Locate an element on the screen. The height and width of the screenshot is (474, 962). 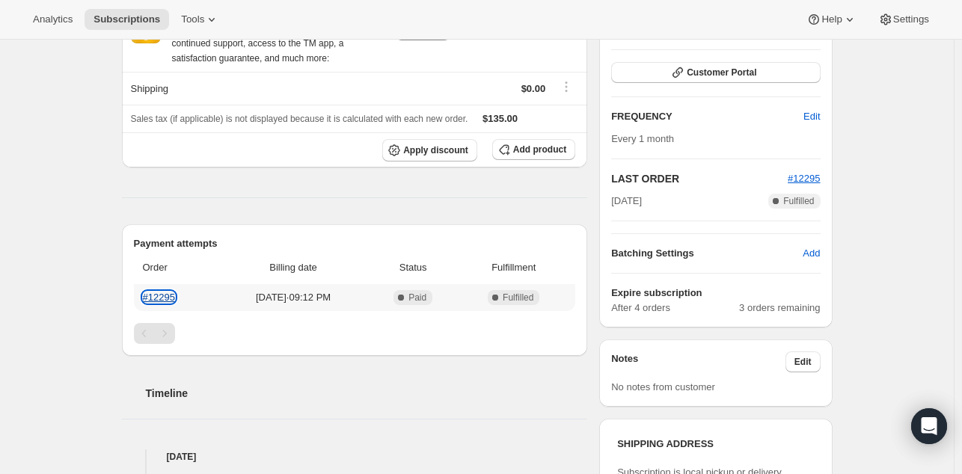
h3: Notes is located at coordinates (698, 362).